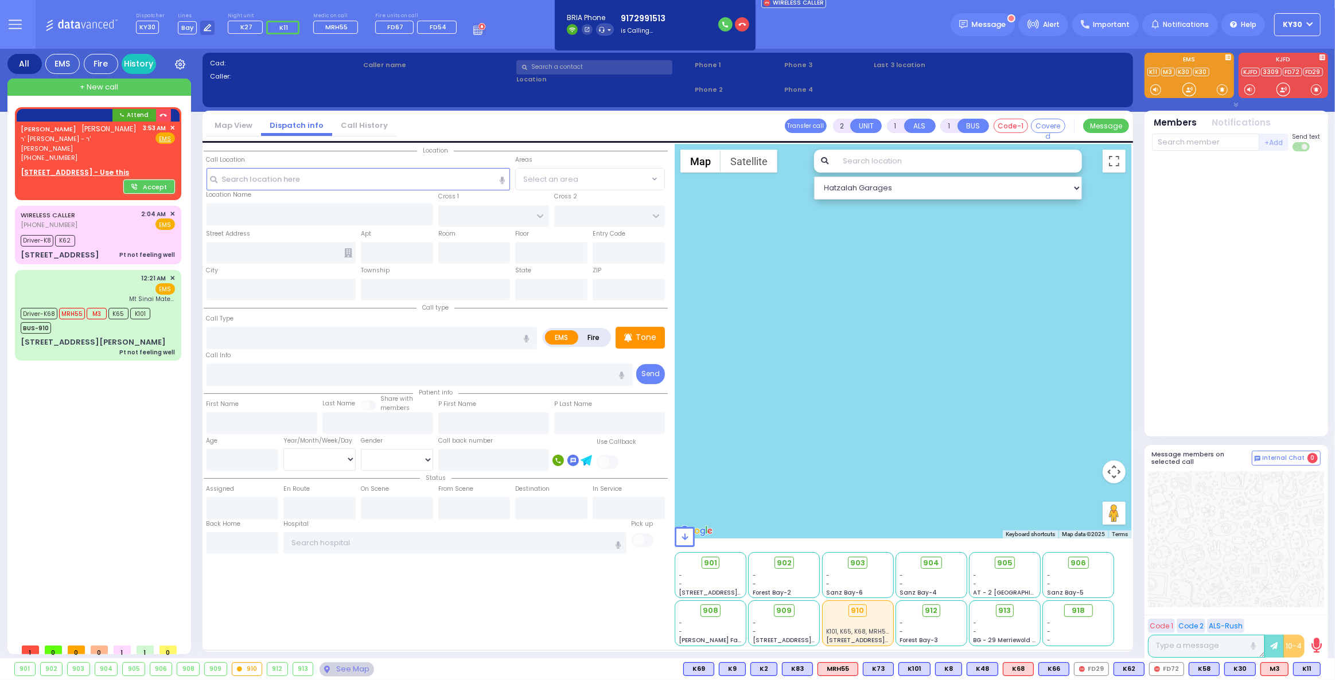 The height and width of the screenshot is (680, 1335). Describe the element at coordinates (566, 197) in the screenshot. I see `label: Cross 2` at that location.